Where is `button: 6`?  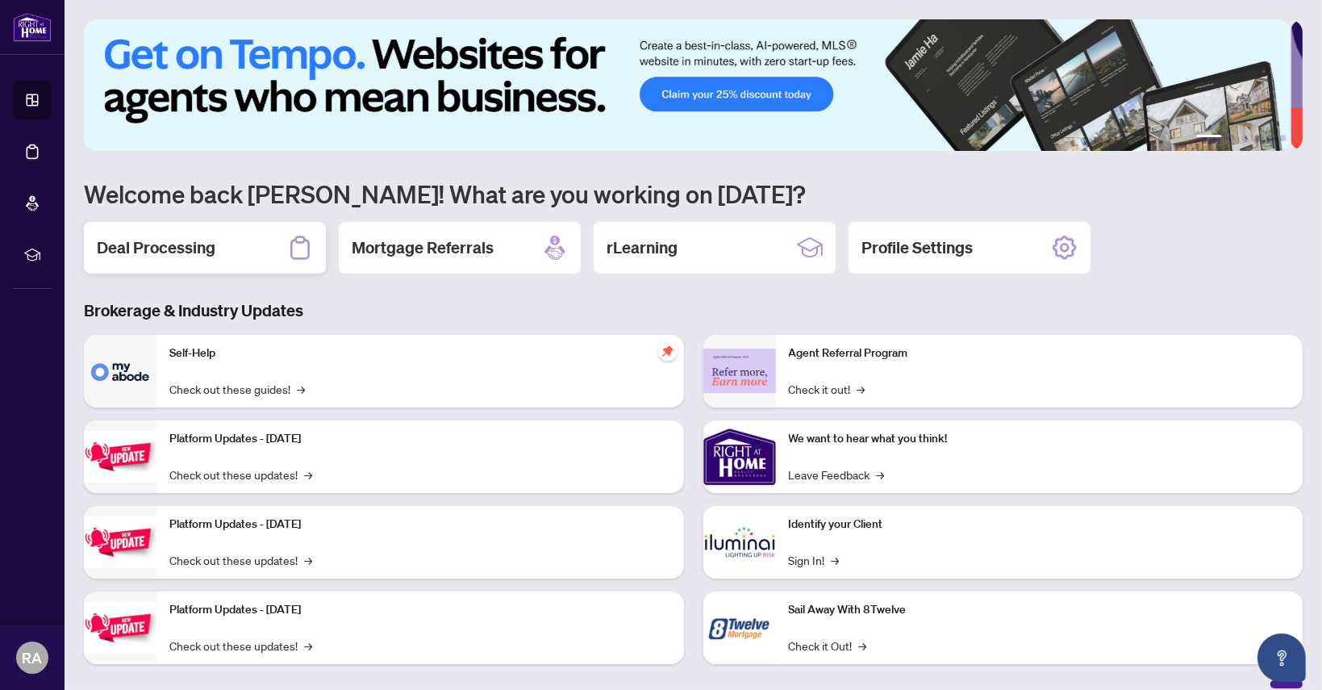 button: 6 is located at coordinates (1283, 138).